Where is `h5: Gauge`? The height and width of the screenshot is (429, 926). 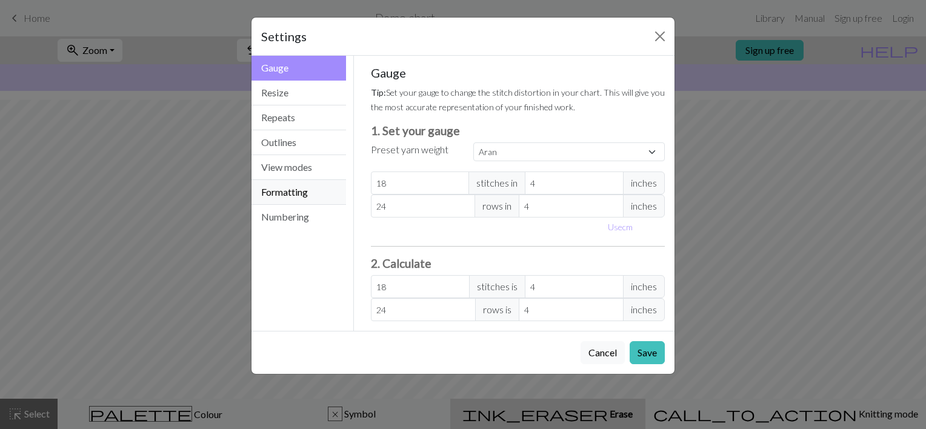 h5: Gauge is located at coordinates (518, 73).